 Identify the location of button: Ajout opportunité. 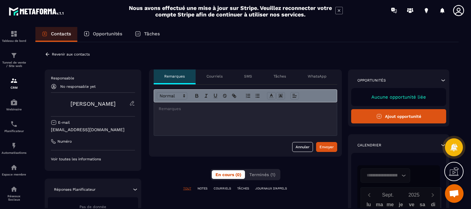
(399, 116).